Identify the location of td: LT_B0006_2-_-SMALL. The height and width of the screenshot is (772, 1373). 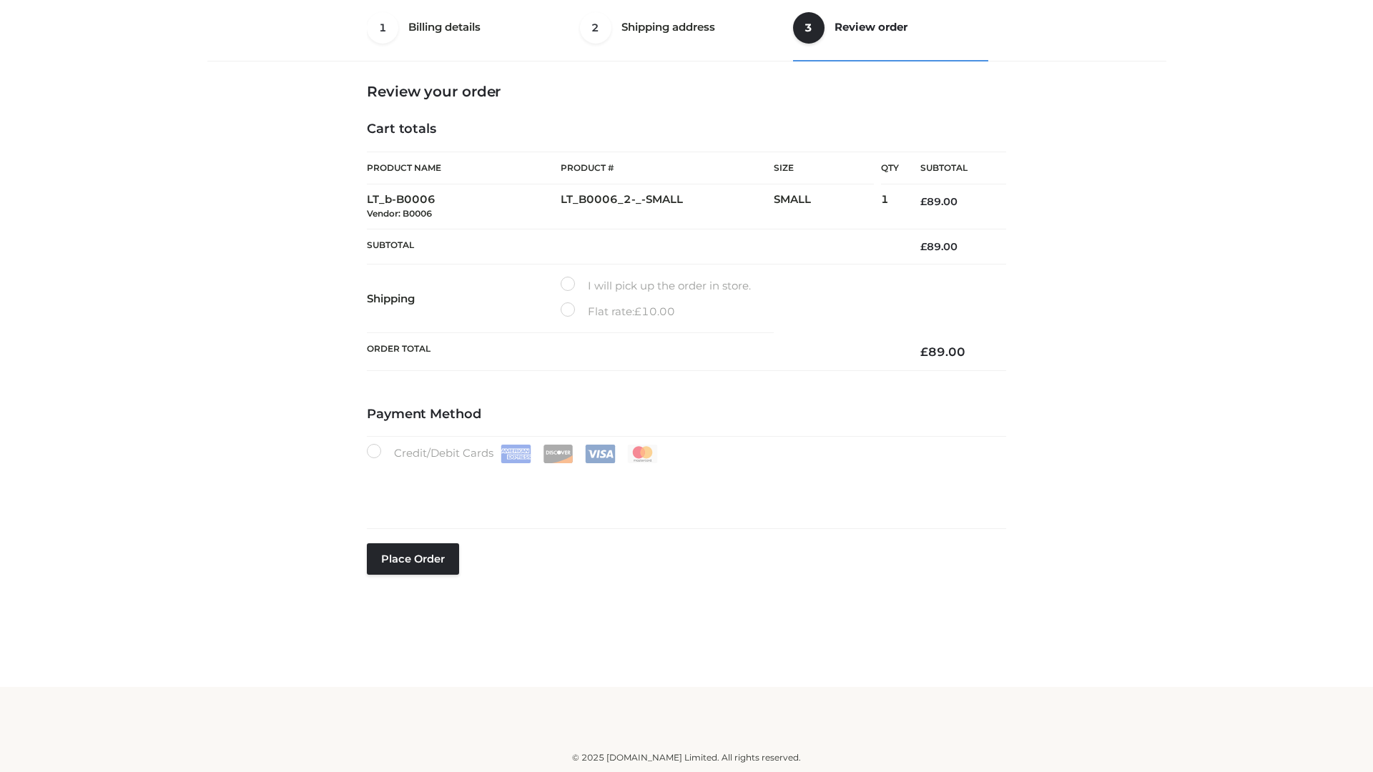
(667, 207).